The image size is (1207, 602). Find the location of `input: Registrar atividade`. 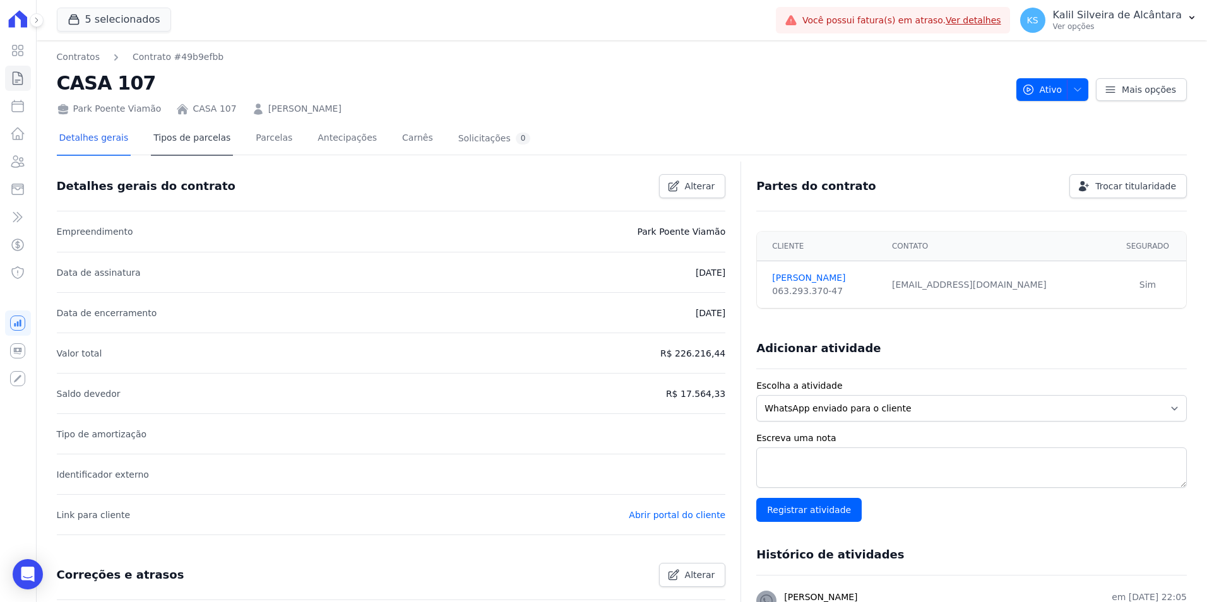

input: Registrar atividade is located at coordinates (809, 510).